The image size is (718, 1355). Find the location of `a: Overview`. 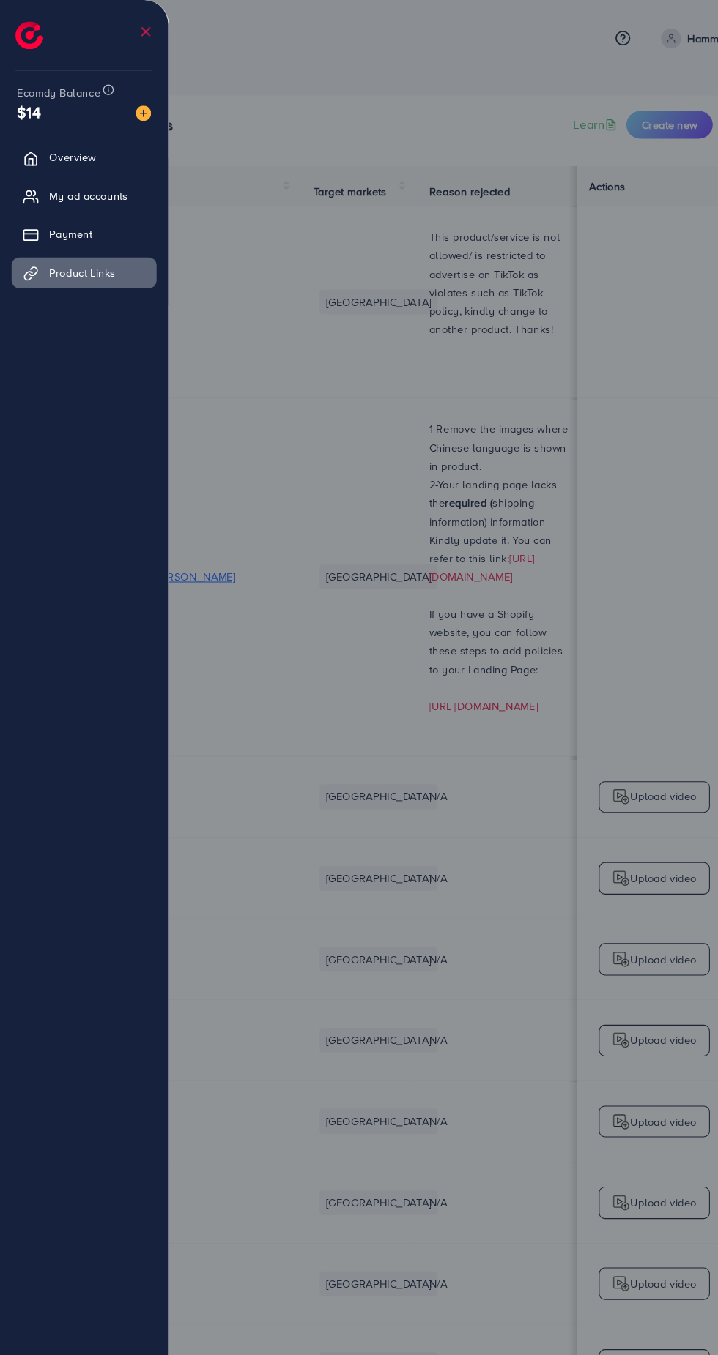

a: Overview is located at coordinates (80, 149).